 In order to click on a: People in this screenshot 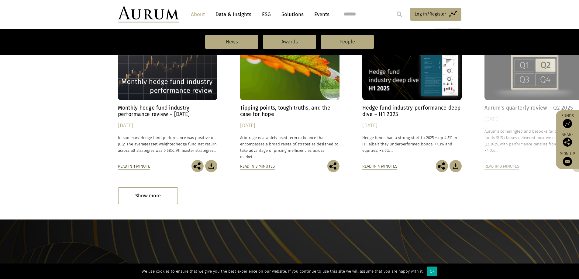, I will do `click(347, 42)`.